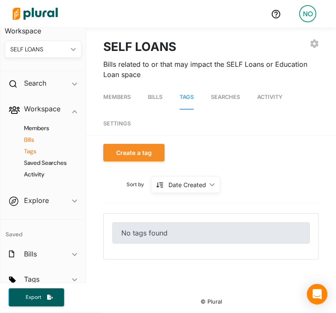 The width and height of the screenshot is (336, 313). I want to click on span: Bills, so click(155, 97).